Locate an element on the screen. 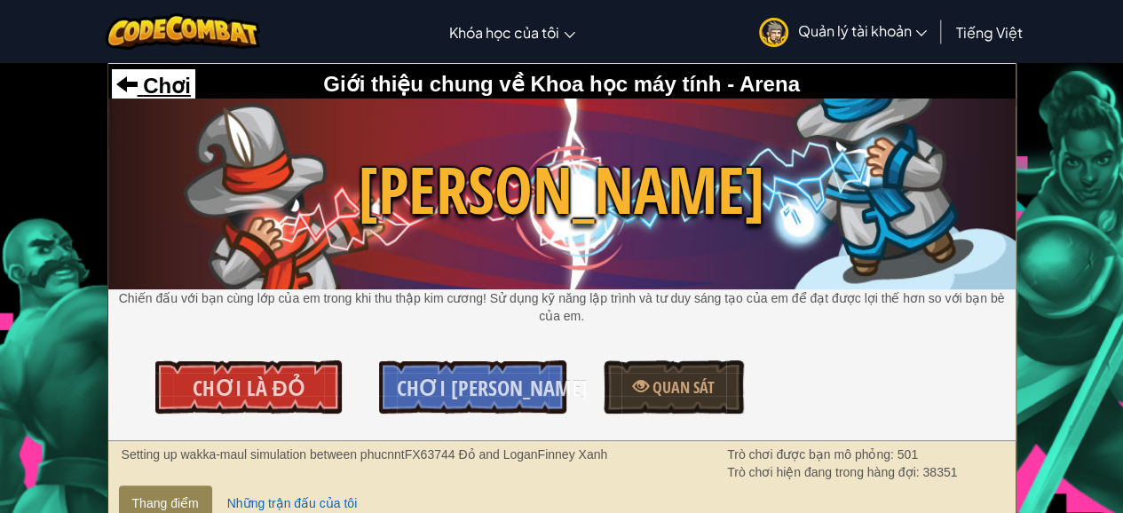  span: Trò chơi hiện đang trong hàng đợi: is located at coordinates (824, 472).